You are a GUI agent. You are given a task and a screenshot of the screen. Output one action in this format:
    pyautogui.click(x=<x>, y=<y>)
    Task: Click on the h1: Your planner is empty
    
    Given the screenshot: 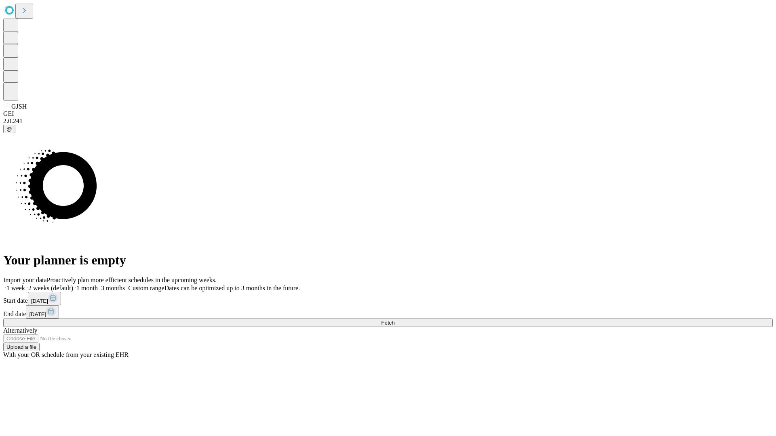 What is the action you would take?
    pyautogui.click(x=388, y=260)
    